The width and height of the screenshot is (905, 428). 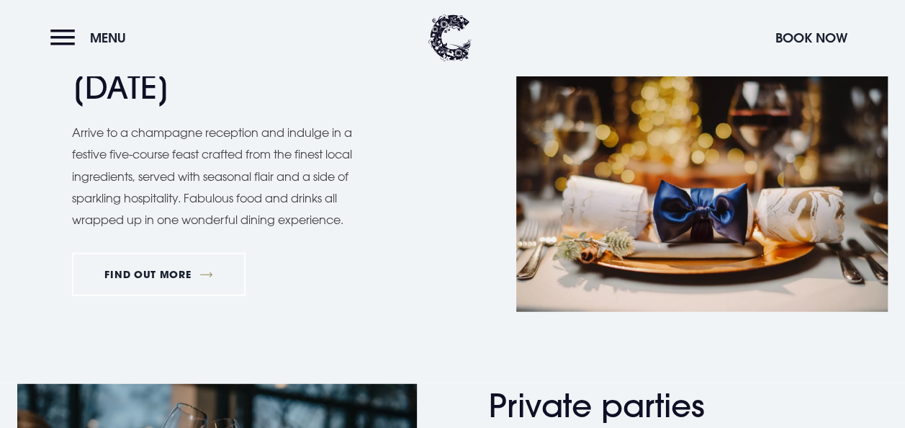 What do you see at coordinates (158, 274) in the screenshot?
I see `a: FIND OUT MORE` at bounding box center [158, 274].